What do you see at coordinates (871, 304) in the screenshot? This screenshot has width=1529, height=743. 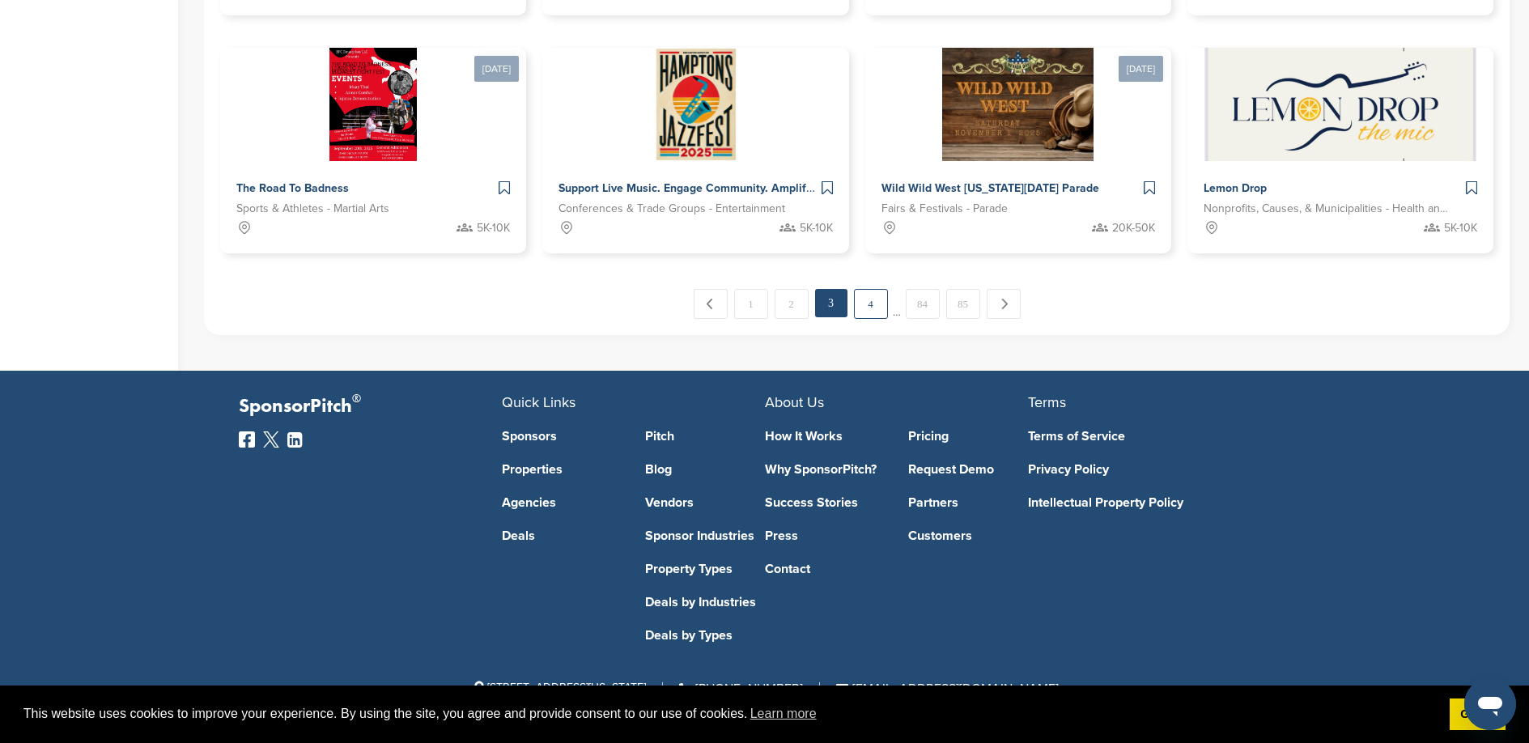 I see `a: 4` at bounding box center [871, 304].